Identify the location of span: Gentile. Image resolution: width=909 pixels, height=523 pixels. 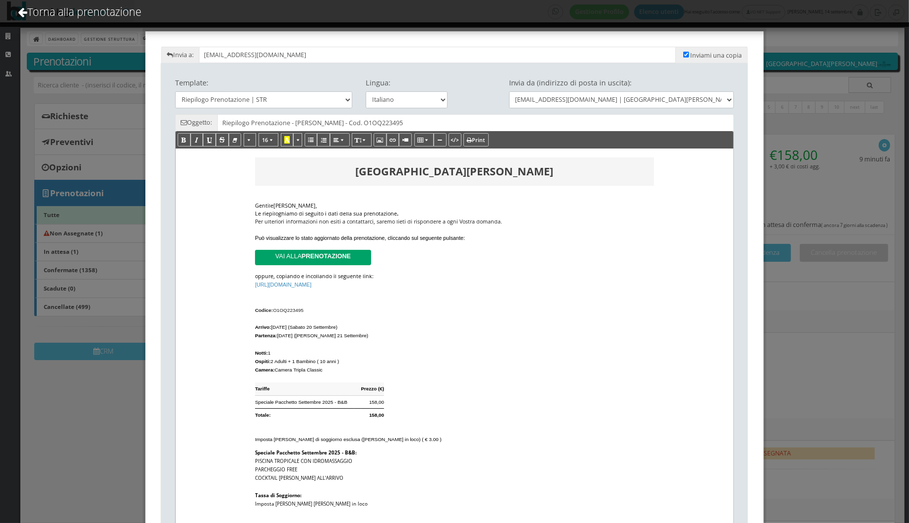
(264, 205).